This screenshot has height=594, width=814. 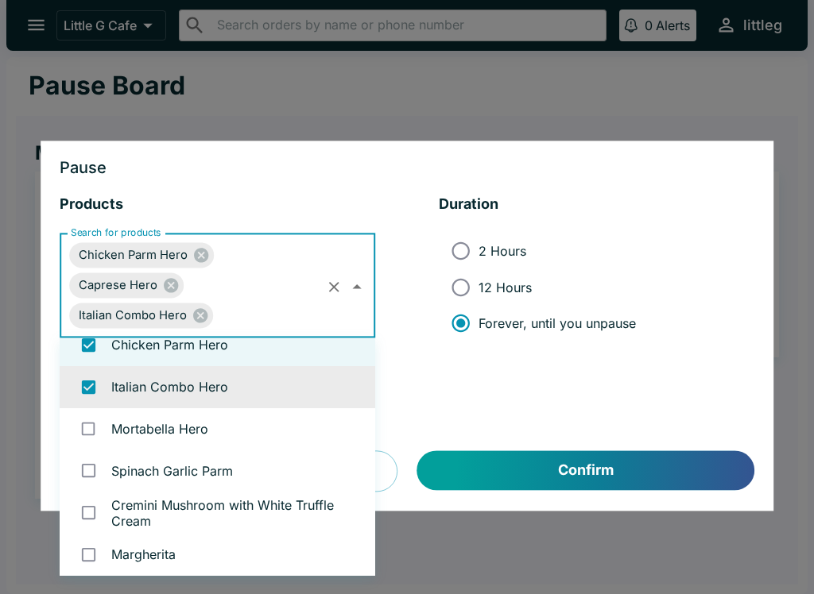 I want to click on span: 12 Hours, so click(x=504, y=288).